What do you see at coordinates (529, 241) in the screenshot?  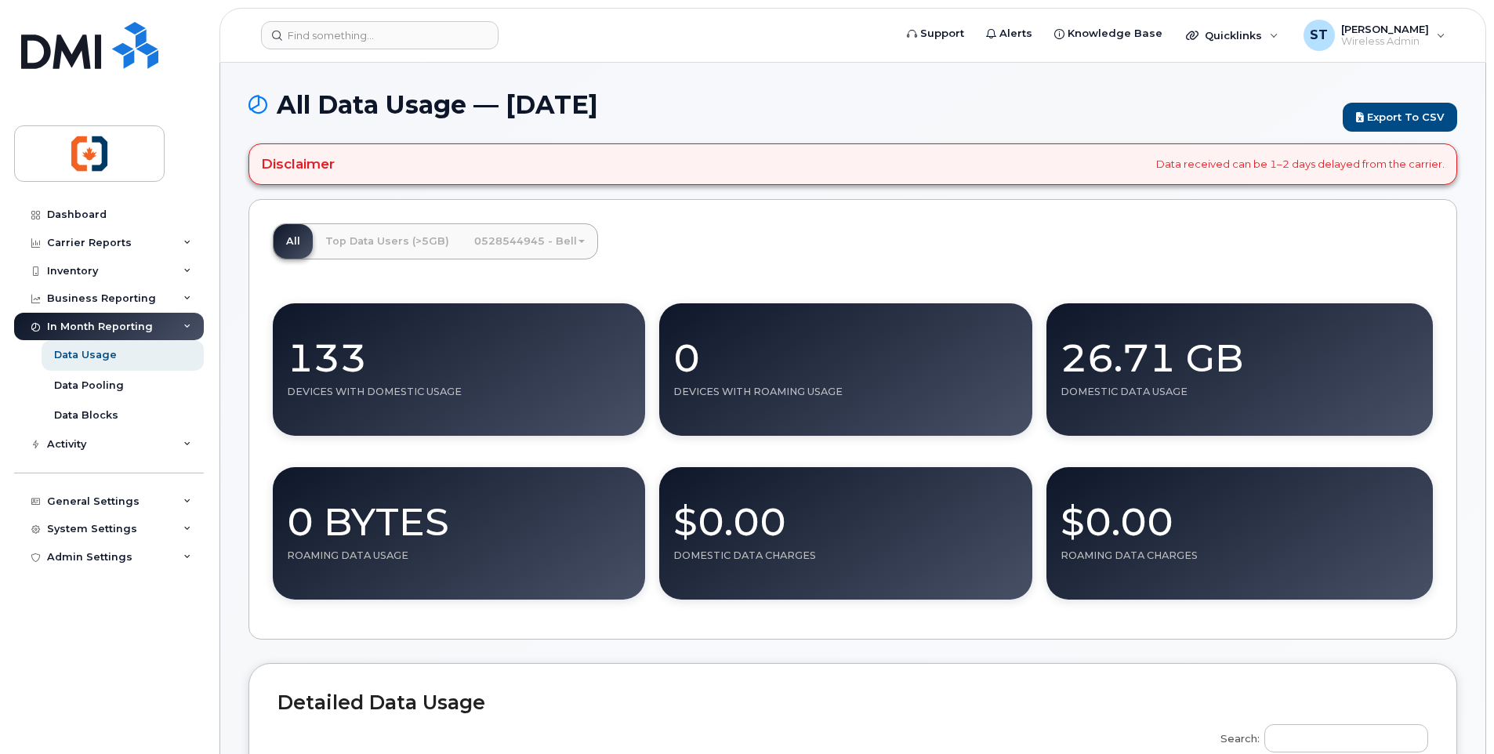 I see `a: 0528544945 - Bell` at bounding box center [529, 241].